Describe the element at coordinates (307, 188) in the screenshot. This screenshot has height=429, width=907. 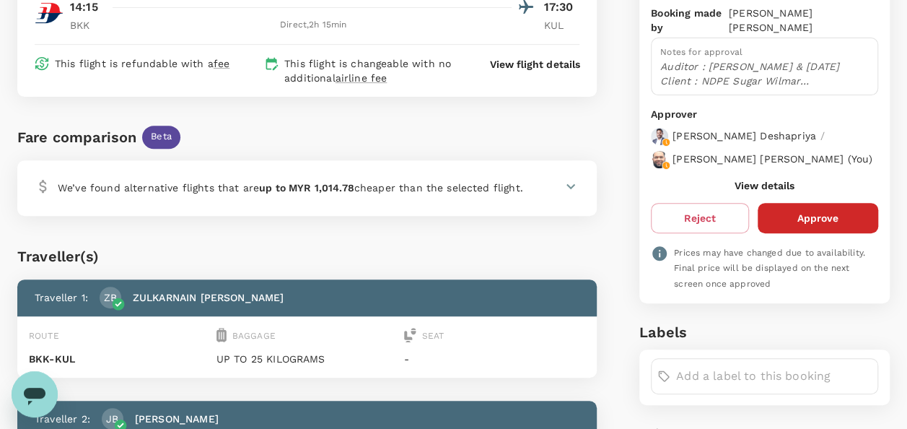
I see `b: up to MYR 1,014.78` at that location.